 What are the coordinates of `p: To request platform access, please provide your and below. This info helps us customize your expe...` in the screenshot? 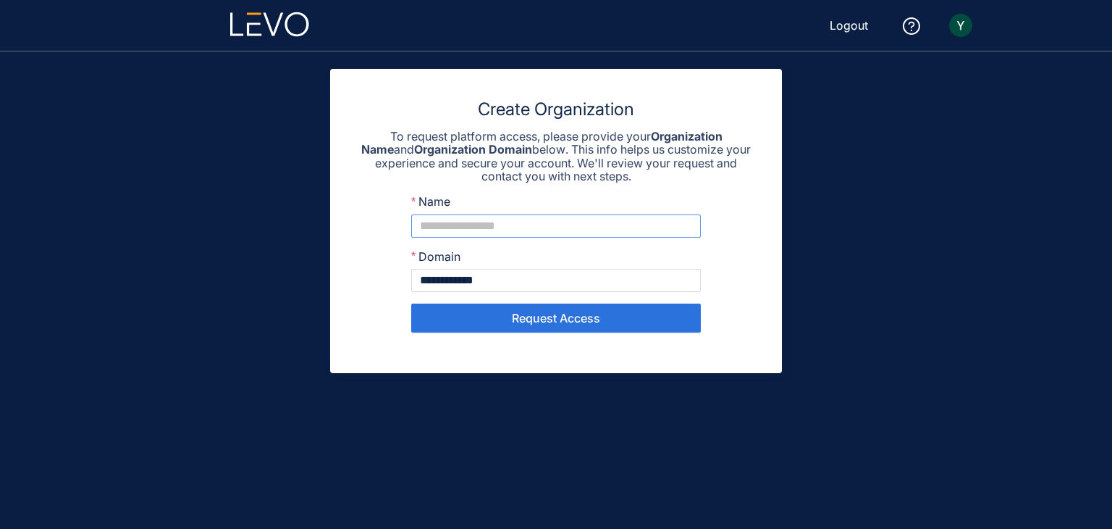 It's located at (556, 156).